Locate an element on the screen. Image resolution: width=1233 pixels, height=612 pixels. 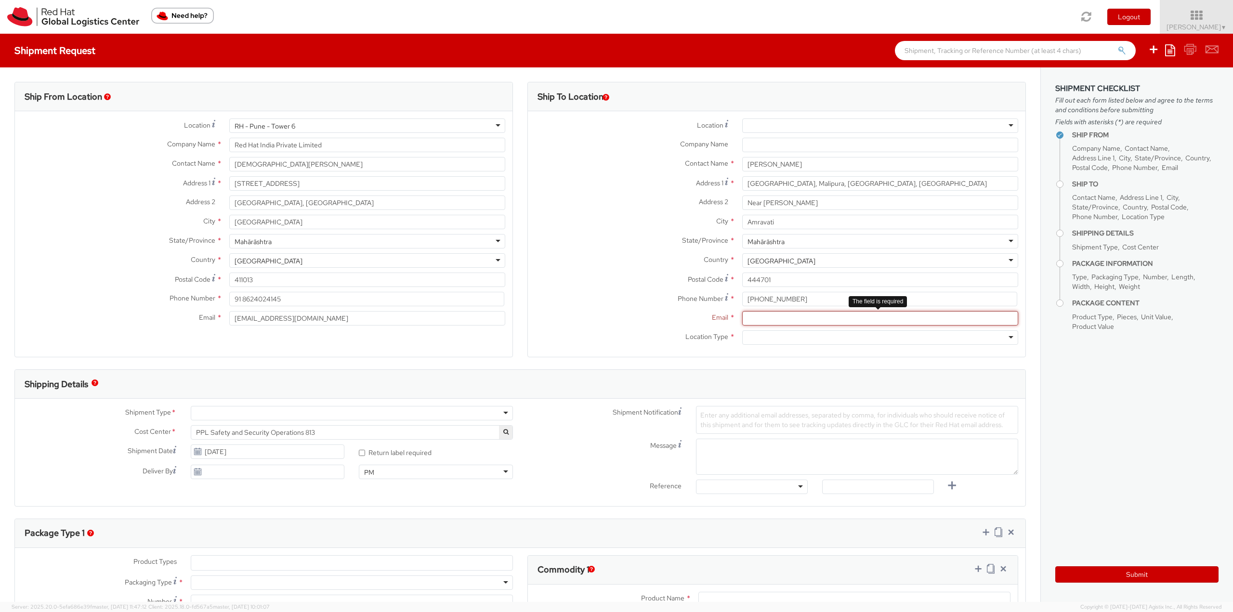
h4: Package Content is located at coordinates (1146, 303).